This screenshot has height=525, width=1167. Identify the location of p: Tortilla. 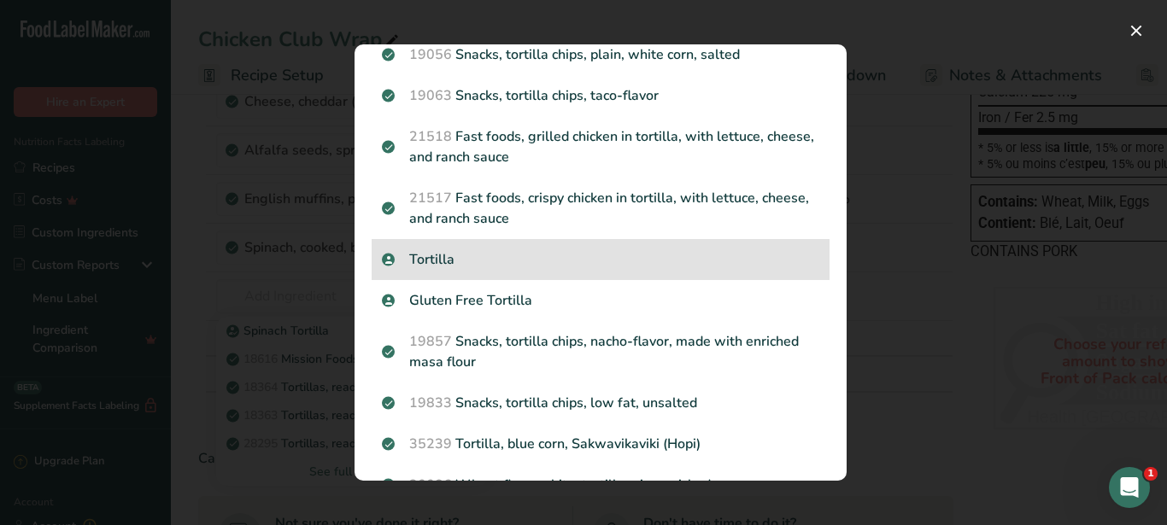
(600, 260).